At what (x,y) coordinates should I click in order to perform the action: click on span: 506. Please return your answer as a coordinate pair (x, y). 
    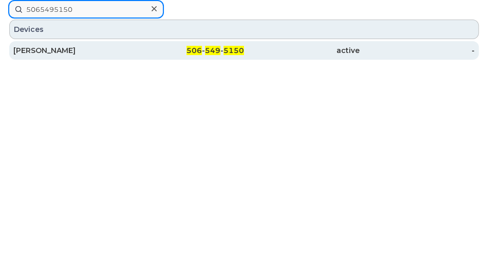
    Looking at the image, I should click on (194, 50).